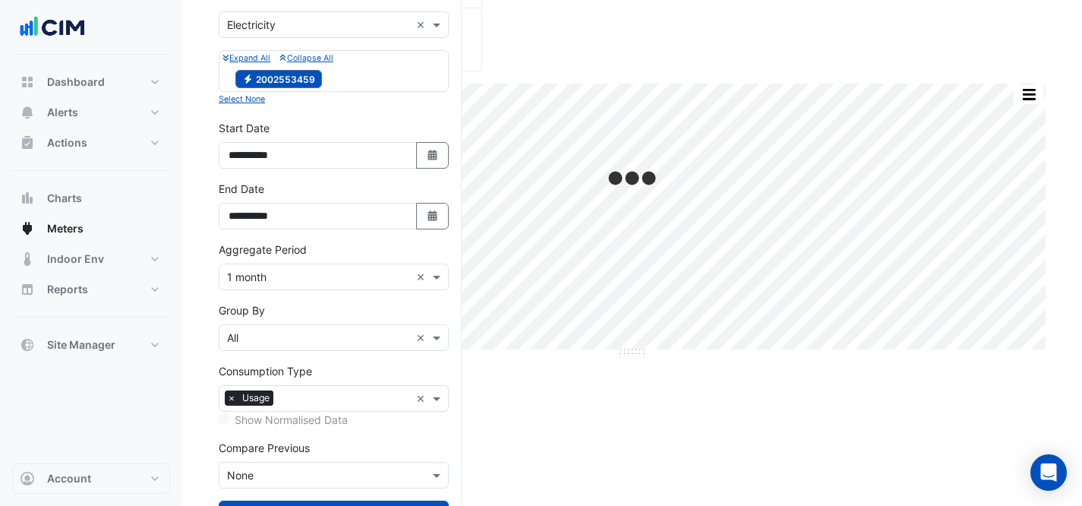  What do you see at coordinates (91, 198) in the screenshot?
I see `button: Charts` at bounding box center [91, 198].